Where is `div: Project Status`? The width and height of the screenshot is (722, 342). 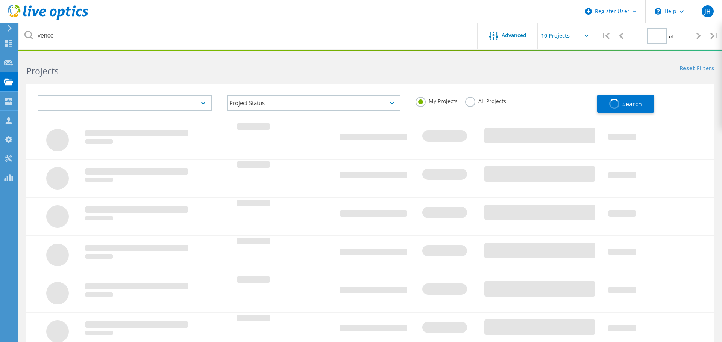 div: Project Status is located at coordinates (313, 103).